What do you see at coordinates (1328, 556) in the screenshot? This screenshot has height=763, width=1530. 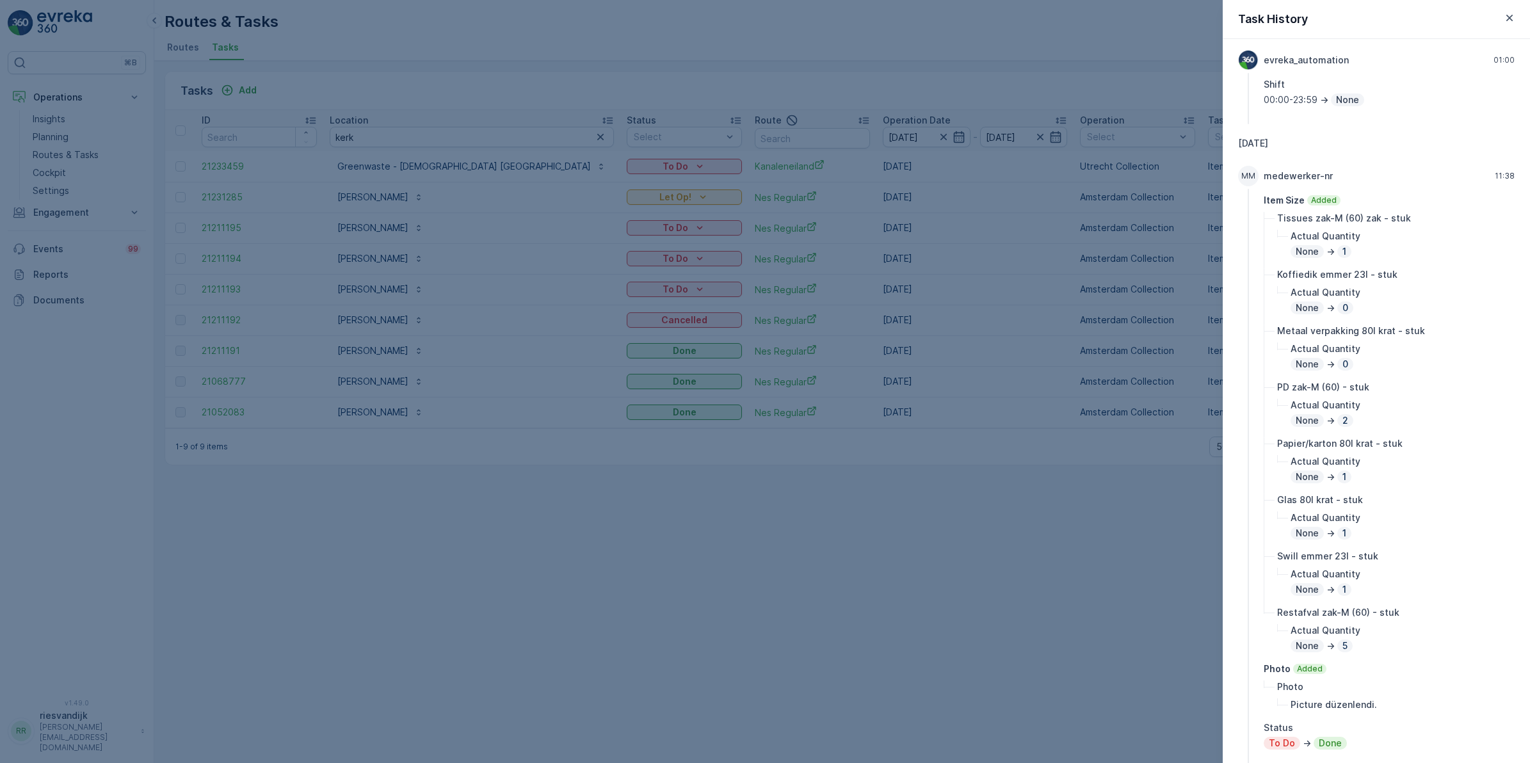 I see `p: Swill emmer 23l - stuk` at bounding box center [1328, 556].